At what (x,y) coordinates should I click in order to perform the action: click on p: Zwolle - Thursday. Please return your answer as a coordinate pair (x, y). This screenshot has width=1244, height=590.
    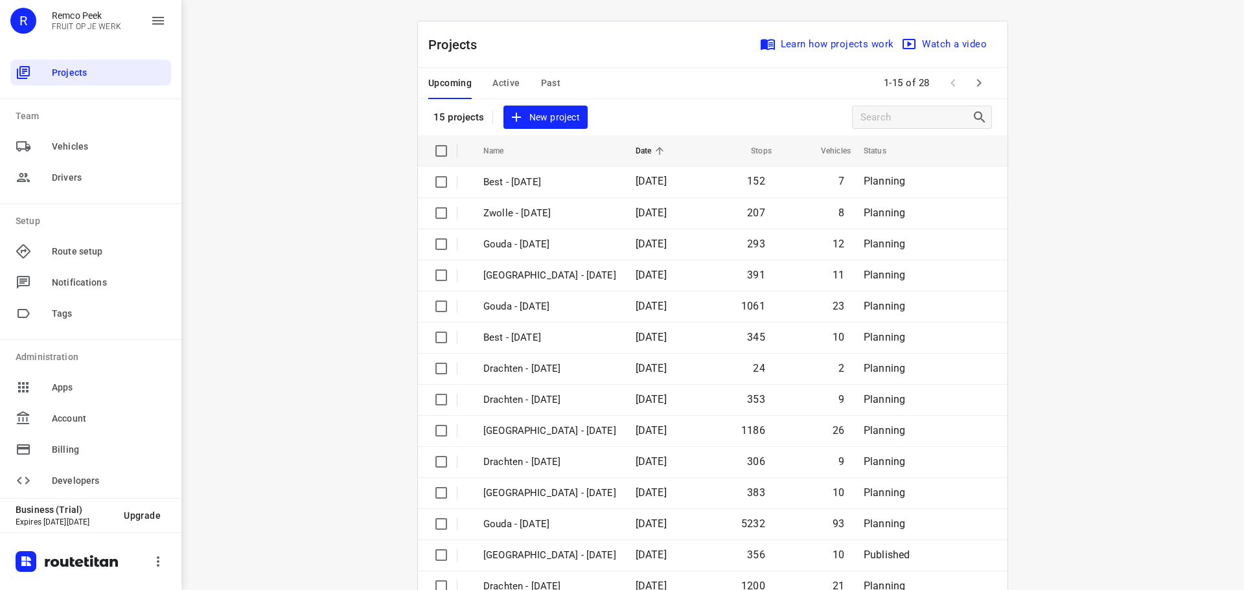
    Looking at the image, I should click on (549, 275).